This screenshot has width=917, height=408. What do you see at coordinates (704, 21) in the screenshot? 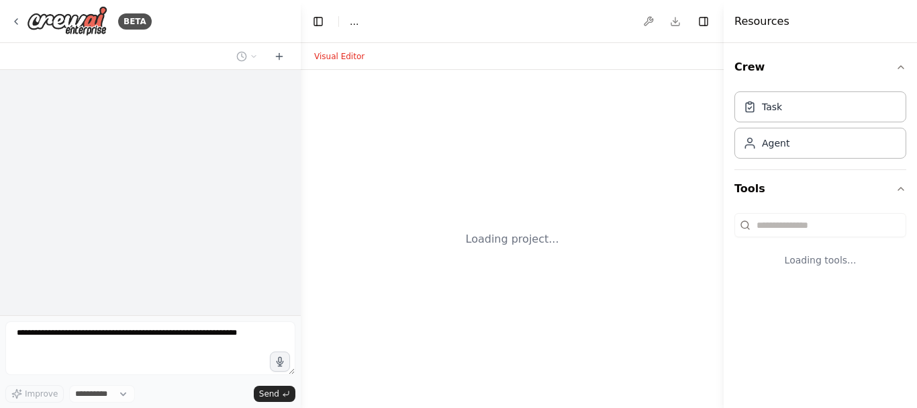
I see `button: Hide right sidebar` at bounding box center [704, 21].